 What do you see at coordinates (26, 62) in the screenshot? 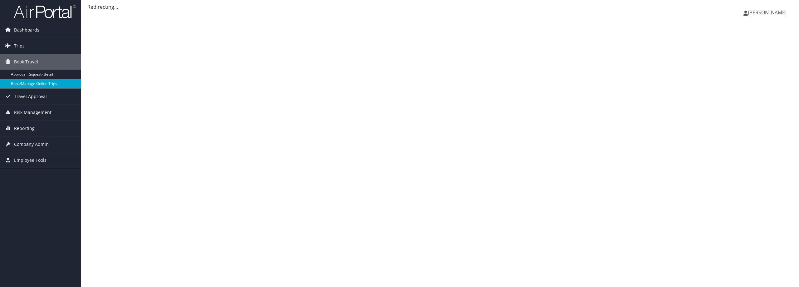
I see `span: Book Travel` at bounding box center [26, 62].